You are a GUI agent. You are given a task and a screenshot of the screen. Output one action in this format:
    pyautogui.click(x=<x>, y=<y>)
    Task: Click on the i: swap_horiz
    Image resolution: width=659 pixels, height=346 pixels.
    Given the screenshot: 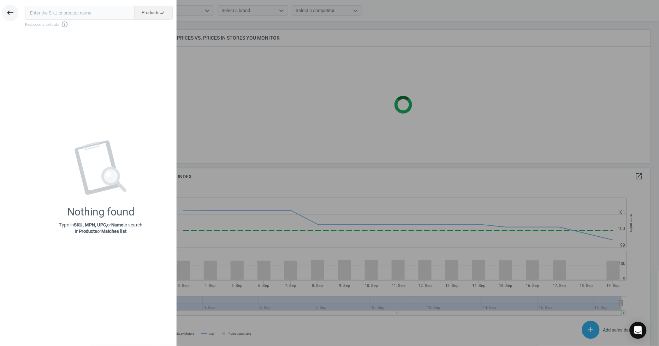 What is the action you would take?
    pyautogui.click(x=163, y=13)
    